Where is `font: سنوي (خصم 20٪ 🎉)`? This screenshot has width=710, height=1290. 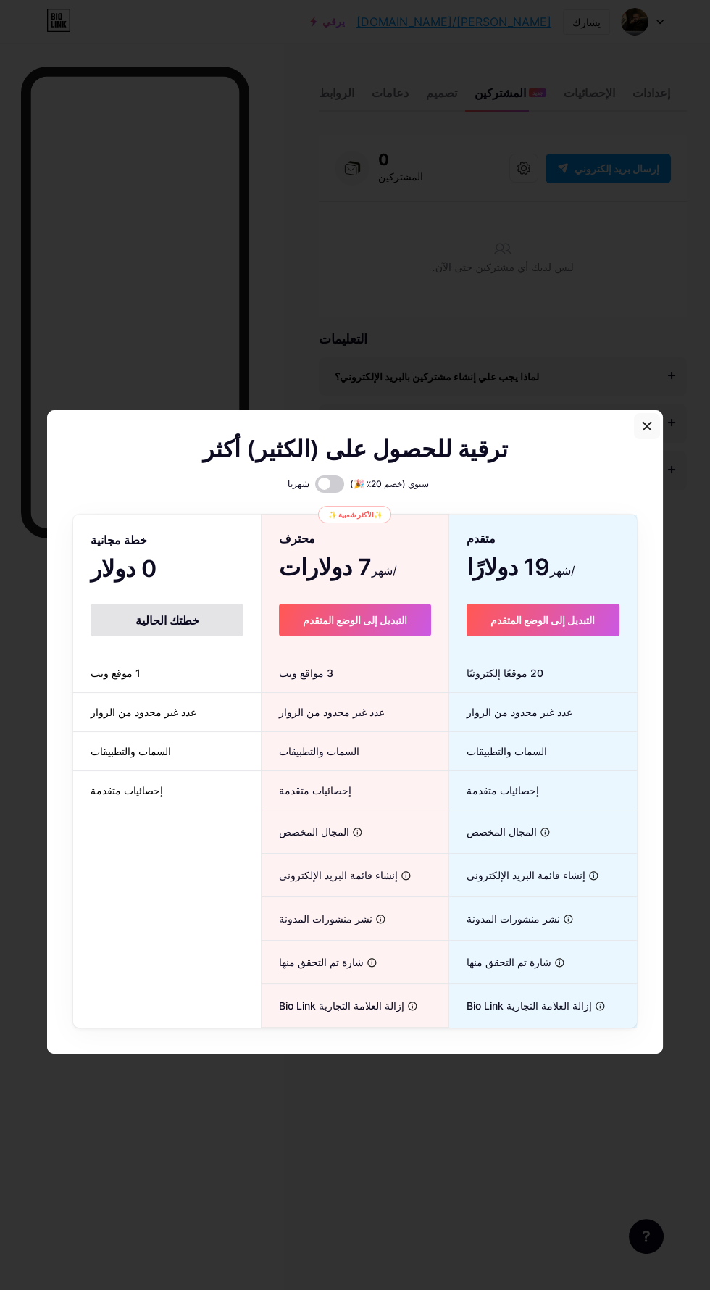 font: سنوي (خصم 20٪ 🎉) is located at coordinates (389, 483).